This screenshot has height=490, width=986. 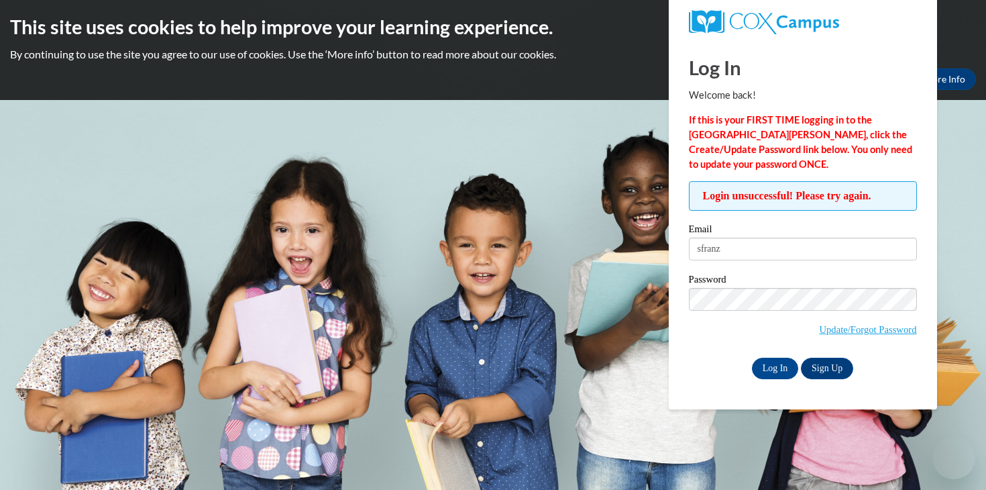 What do you see at coordinates (803, 95) in the screenshot?
I see `p: Welcome back!` at bounding box center [803, 95].